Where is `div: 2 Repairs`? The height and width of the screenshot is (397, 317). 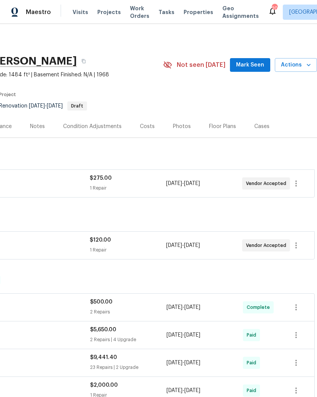
div: 2 Repairs is located at coordinates (128, 312).